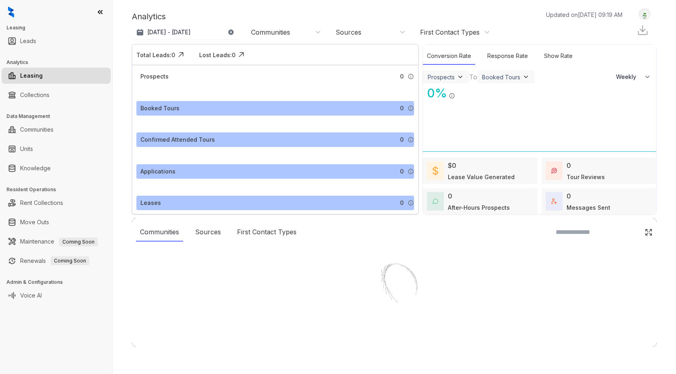  Describe the element at coordinates (37, 130) in the screenshot. I see `a: Communities` at that location.